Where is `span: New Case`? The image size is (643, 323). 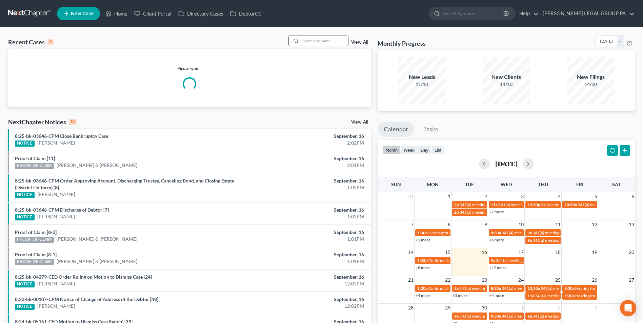 span: New Case is located at coordinates (82, 14).